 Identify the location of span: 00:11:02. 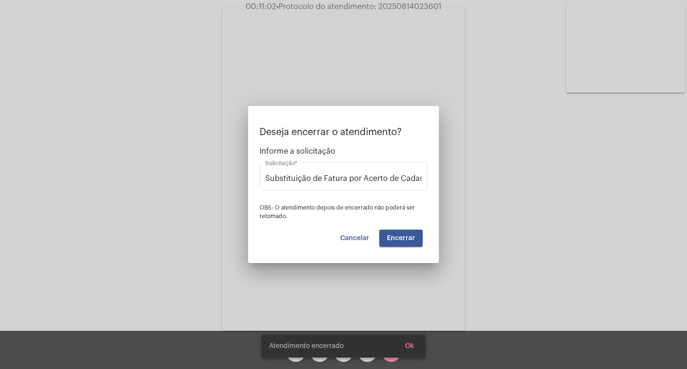
(261, 7).